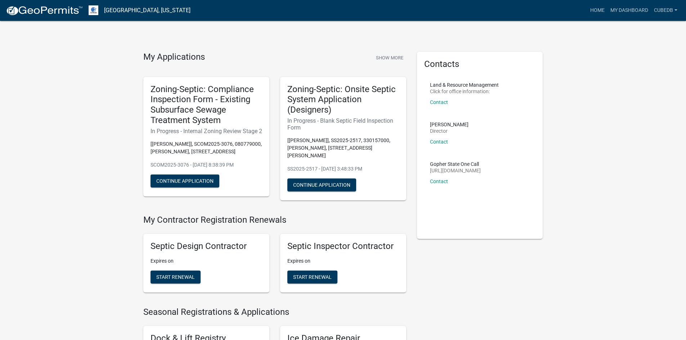 This screenshot has height=340, width=686. I want to click on p: Land & Resource Management, so click(464, 85).